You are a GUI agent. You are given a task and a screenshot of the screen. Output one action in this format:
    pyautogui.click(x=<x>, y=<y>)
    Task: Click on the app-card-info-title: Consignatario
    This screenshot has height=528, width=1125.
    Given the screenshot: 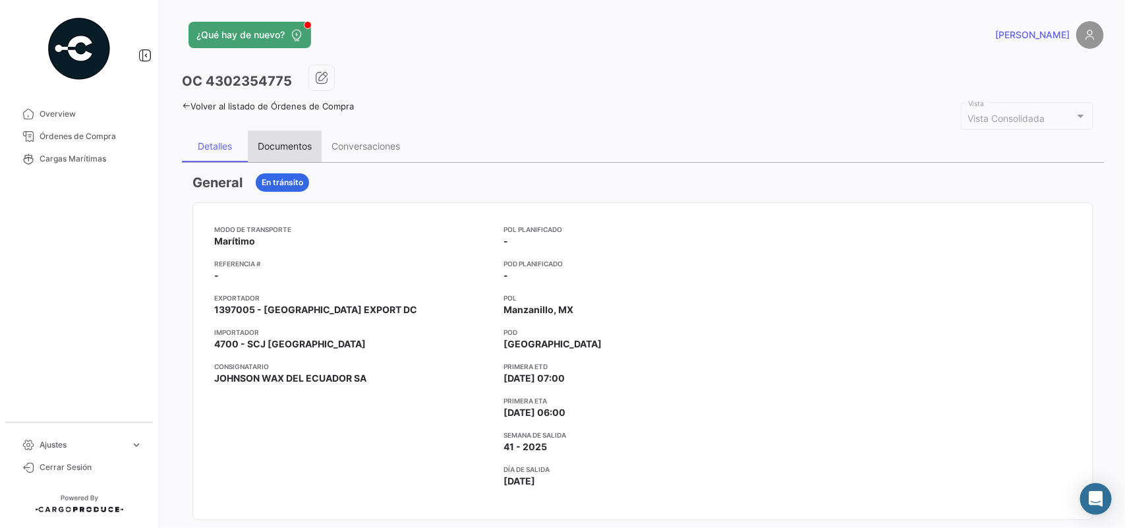 What is the action you would take?
    pyautogui.click(x=353, y=366)
    